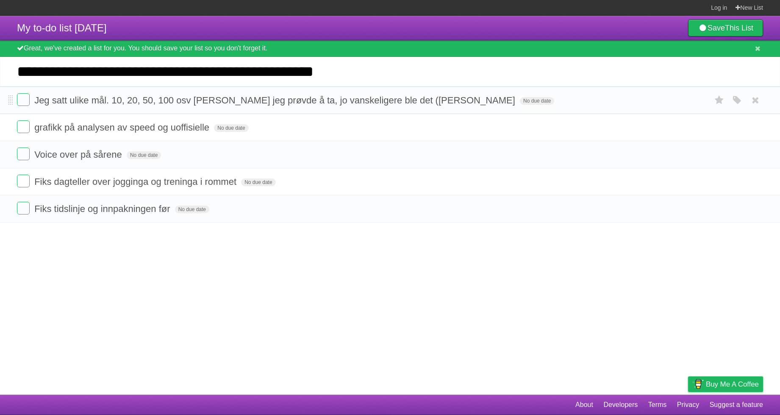 This screenshot has height=415, width=780. I want to click on span: Fiks dagteller over jogginga og treninga i rommet, so click(136, 181).